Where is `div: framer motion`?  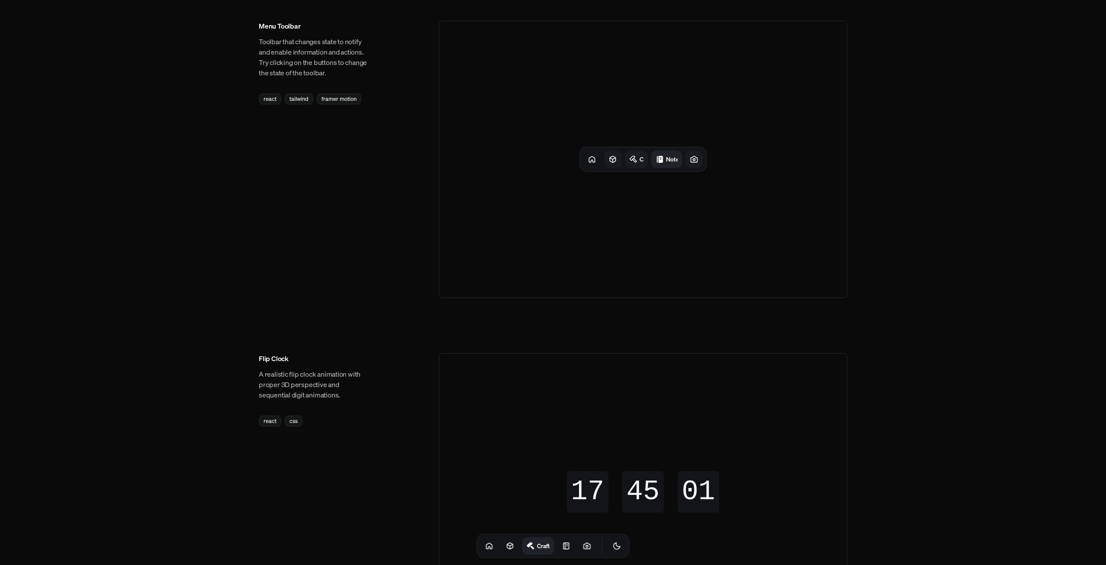 div: framer motion is located at coordinates (339, 99).